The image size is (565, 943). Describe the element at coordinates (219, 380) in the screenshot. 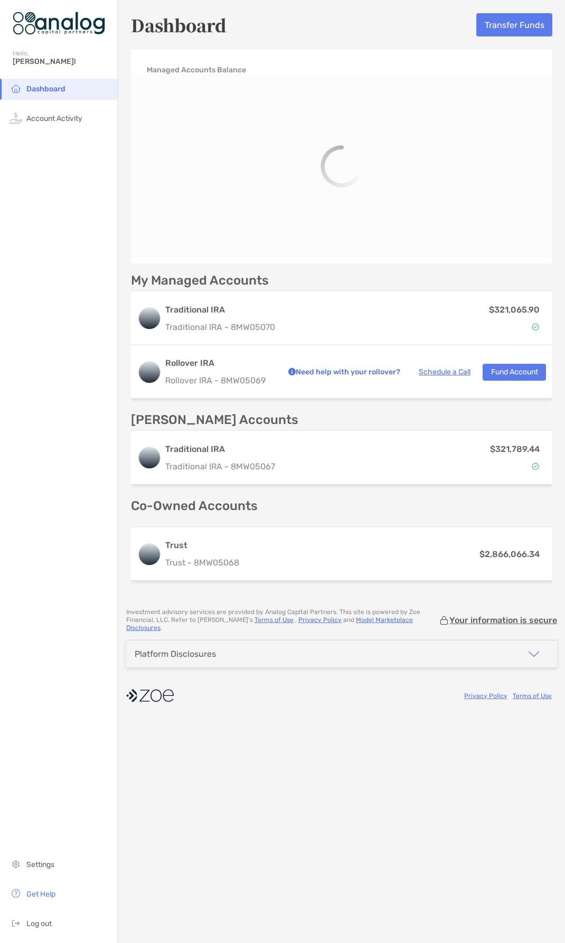

I see `p: Rollover IRA - 8MW05069` at that location.